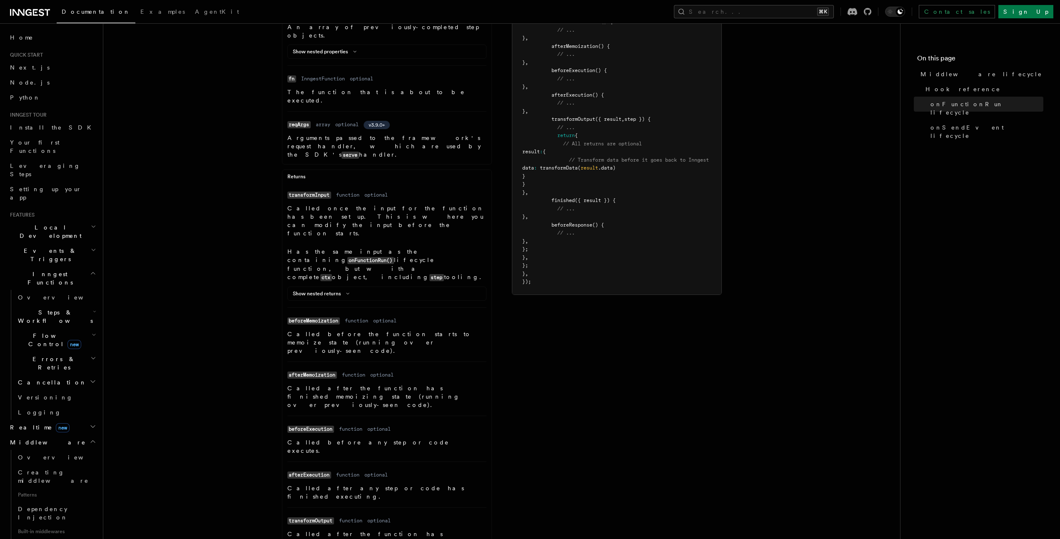 This screenshot has width=1060, height=539. I want to click on span: Leveraging Steps, so click(45, 170).